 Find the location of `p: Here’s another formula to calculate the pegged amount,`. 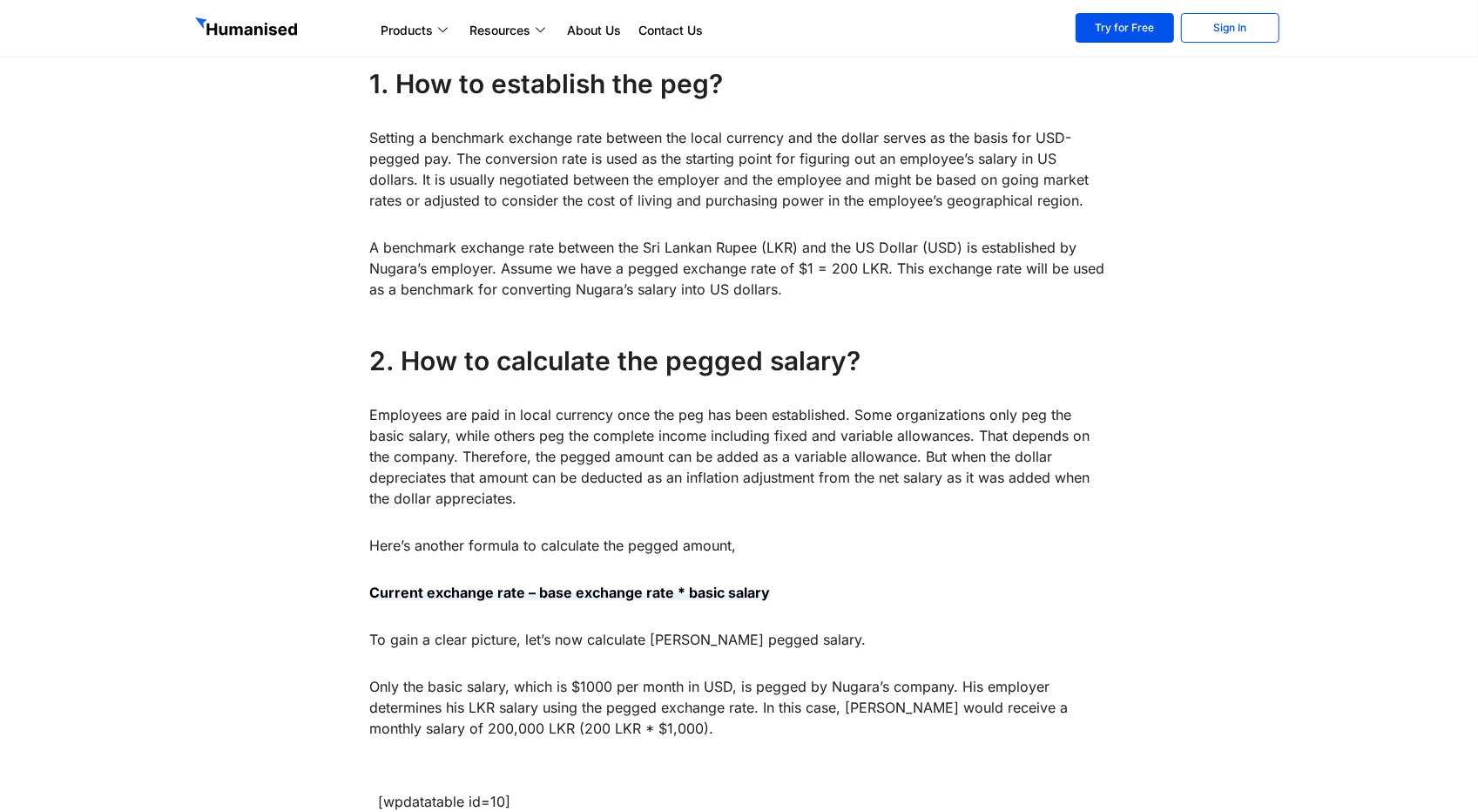

p: Here’s another formula to calculate the pegged amount, is located at coordinates (738, 545).